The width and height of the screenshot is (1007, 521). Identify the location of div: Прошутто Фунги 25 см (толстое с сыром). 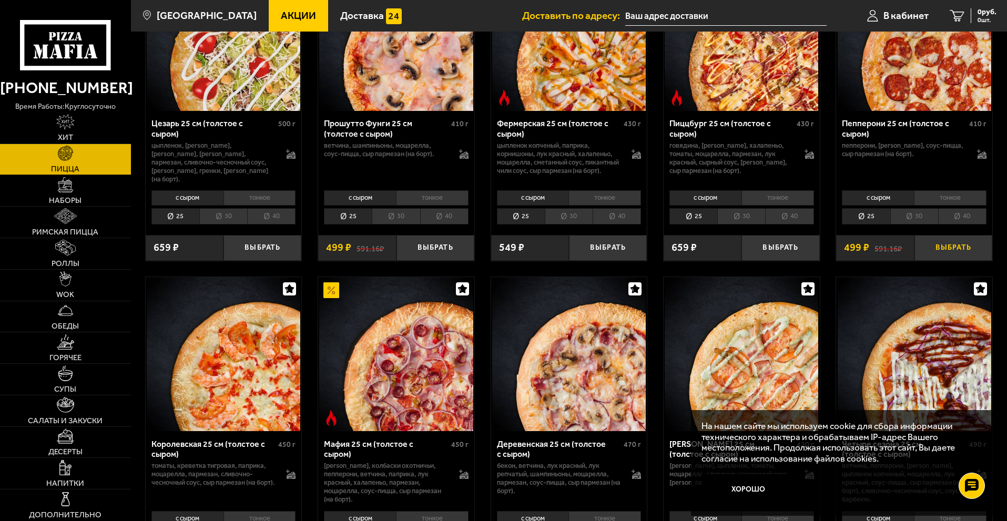
(386, 128).